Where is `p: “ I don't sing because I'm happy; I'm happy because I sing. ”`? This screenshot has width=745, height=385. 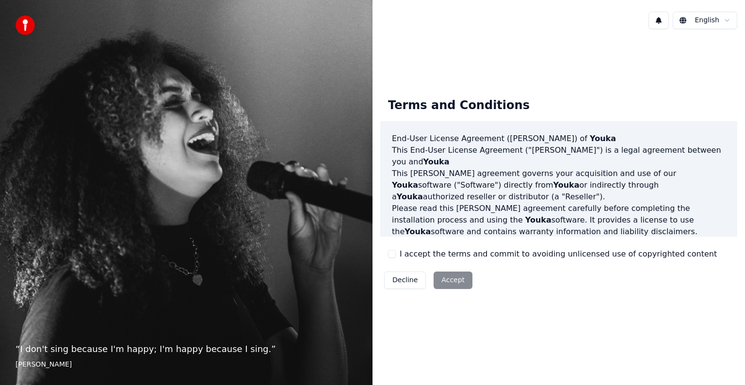 p: “ I don't sing because I'm happy; I'm happy because I sing. ” is located at coordinates (186, 349).